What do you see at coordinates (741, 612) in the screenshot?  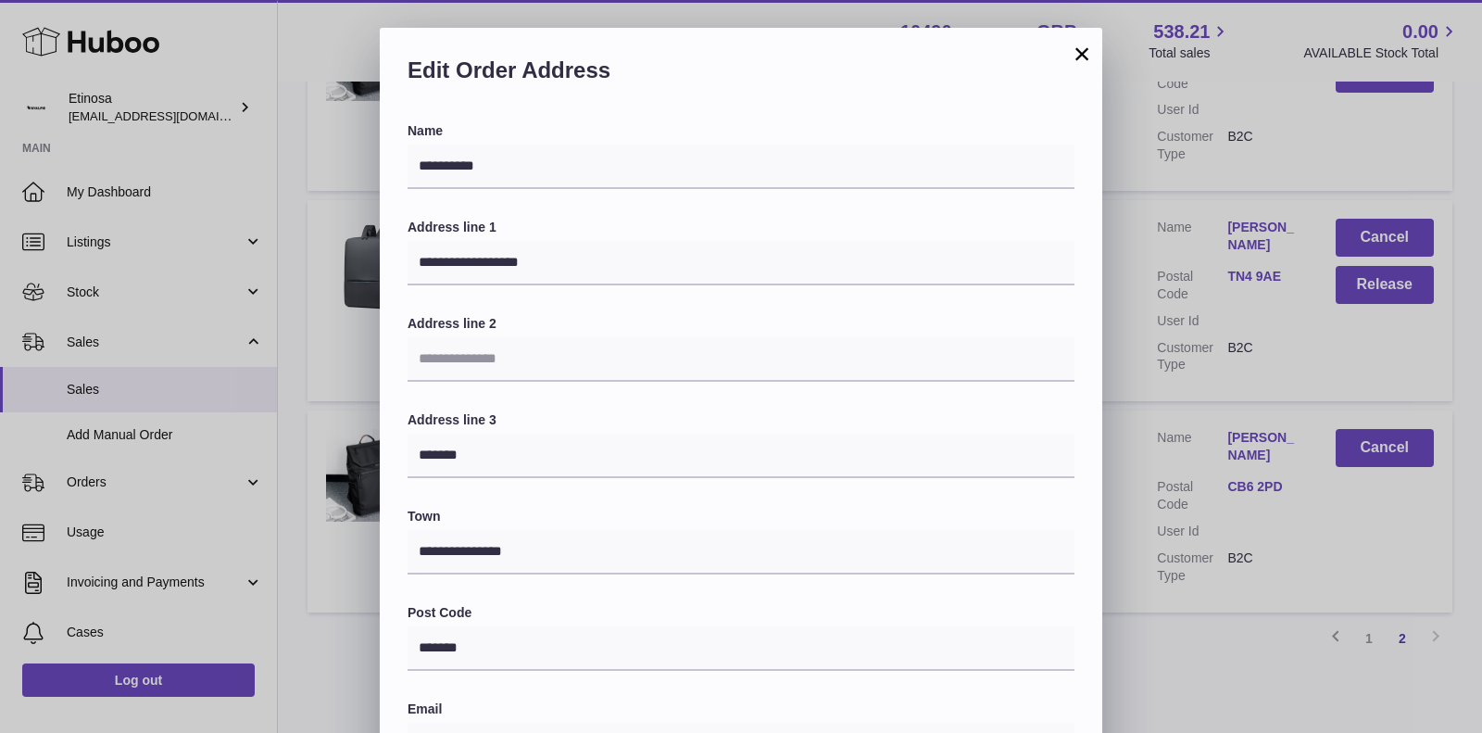 I see `label: Post Code` at bounding box center [741, 612].